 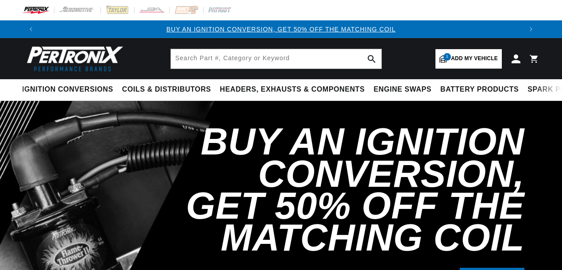 What do you see at coordinates (276, 59) in the screenshot?
I see `input: Search Part #, Category or Keyword` at bounding box center [276, 59].